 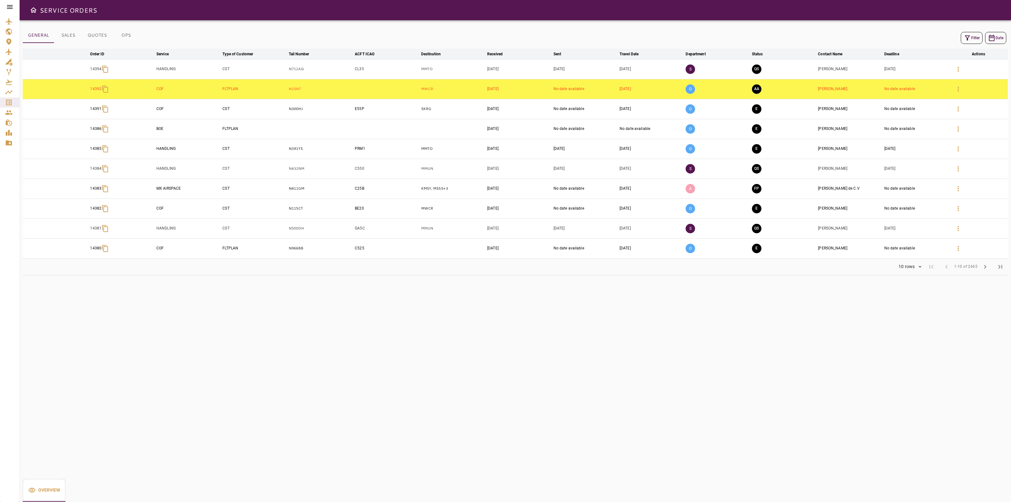 I want to click on span: Status, so click(x=761, y=54).